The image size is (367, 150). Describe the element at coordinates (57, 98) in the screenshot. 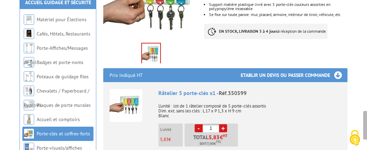

I see `a: Chevalets / Paperboard / Pupitres` at that location.